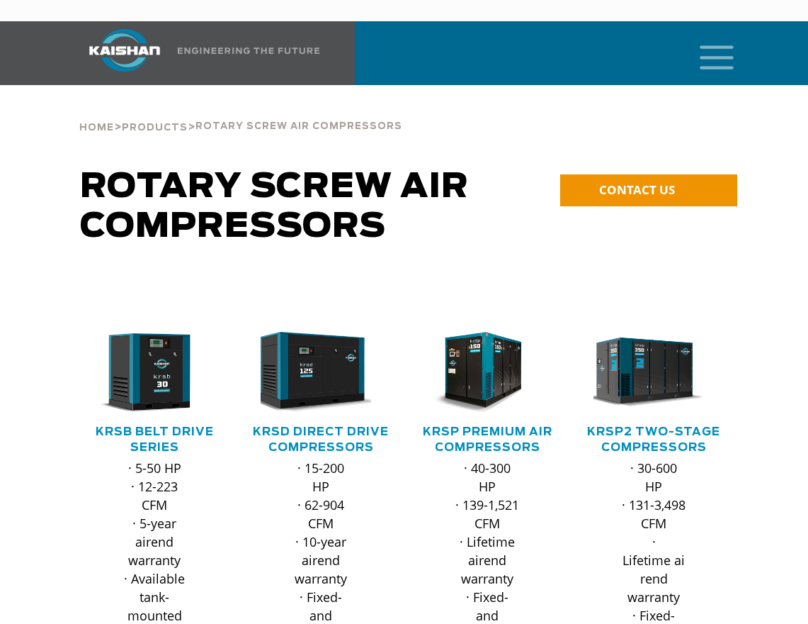 This screenshot has width=808, height=624. What do you see at coordinates (477, 372) in the screenshot?
I see `img: krsp150` at bounding box center [477, 372].